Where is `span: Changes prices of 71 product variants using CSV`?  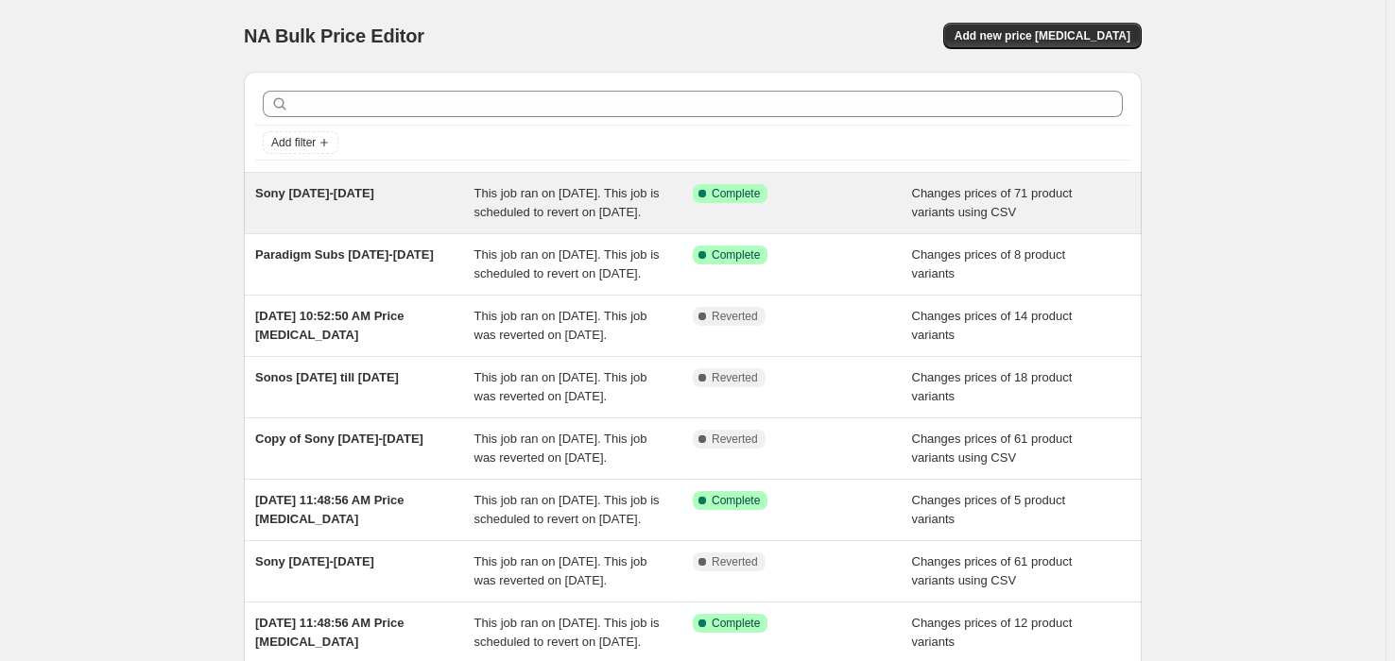
span: Changes prices of 71 product variants using CSV is located at coordinates (992, 202).